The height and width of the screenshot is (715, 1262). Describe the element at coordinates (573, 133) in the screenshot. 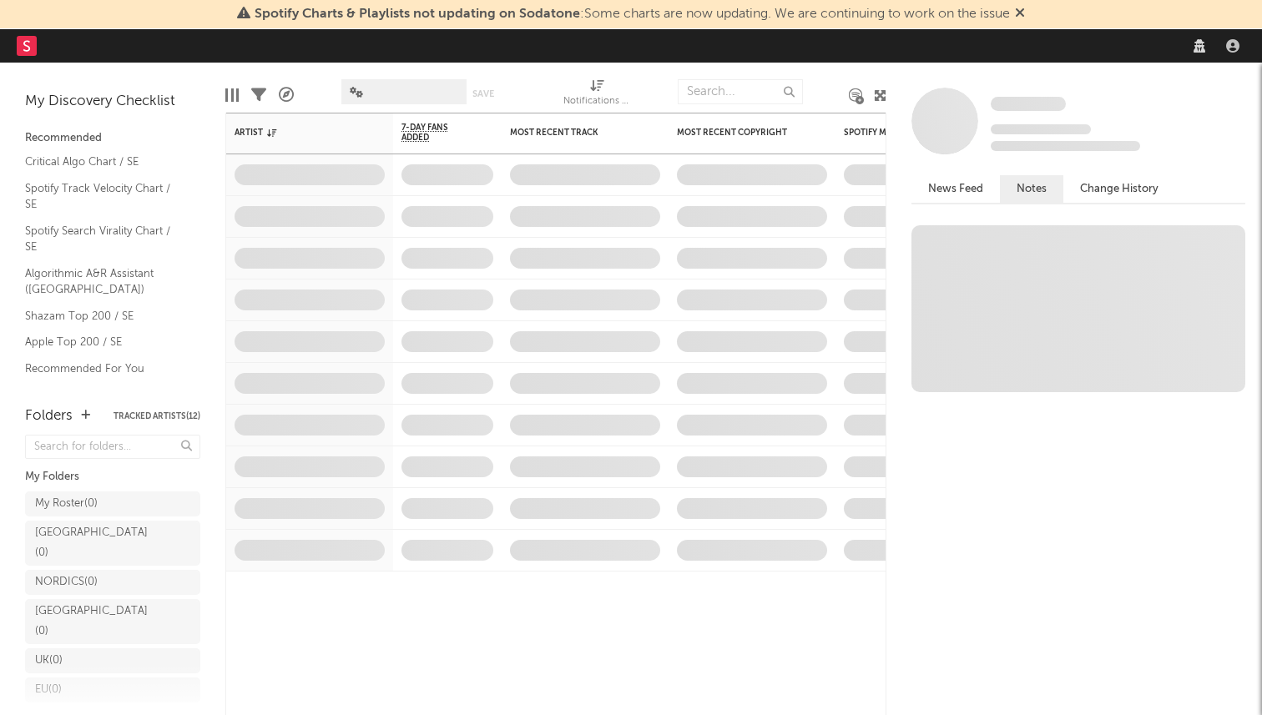

I see `div: Most Recent Track` at that location.